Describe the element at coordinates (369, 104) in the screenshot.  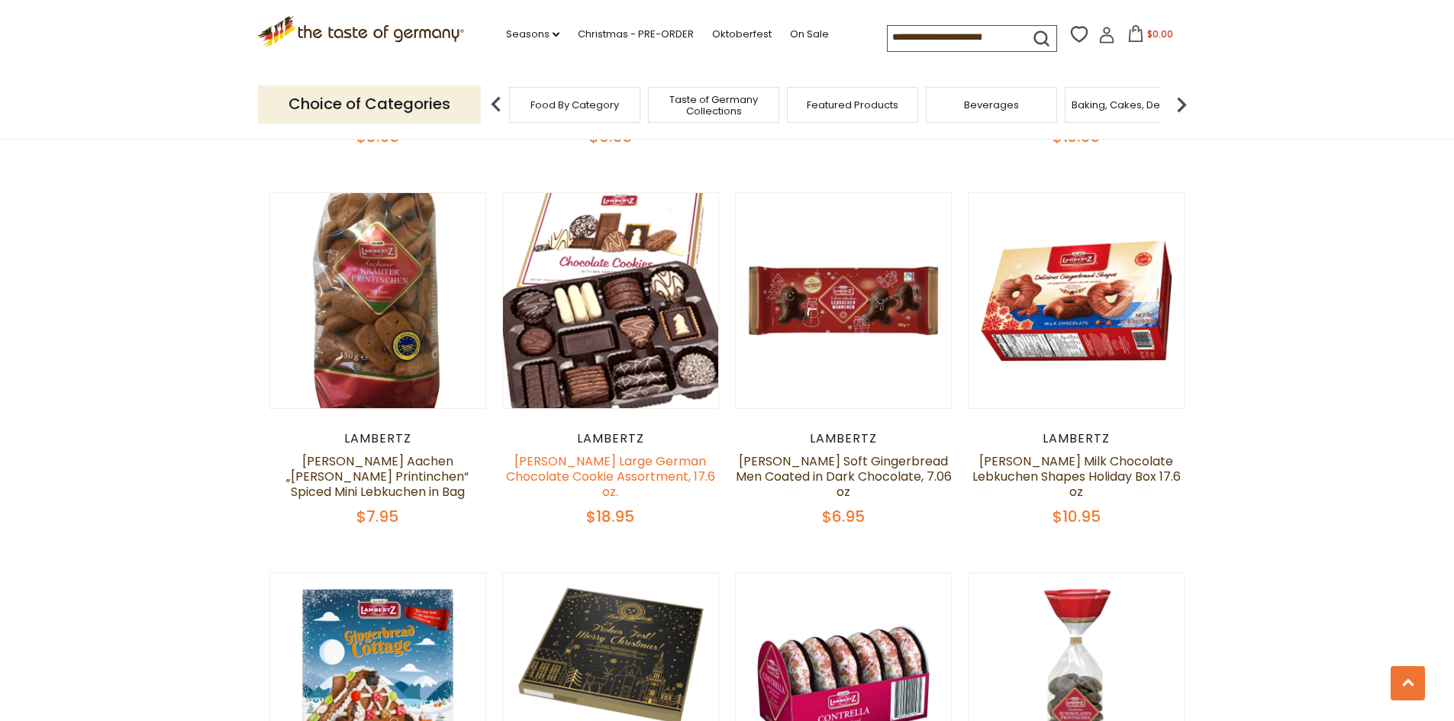
I see `p: Choice of Categories` at that location.